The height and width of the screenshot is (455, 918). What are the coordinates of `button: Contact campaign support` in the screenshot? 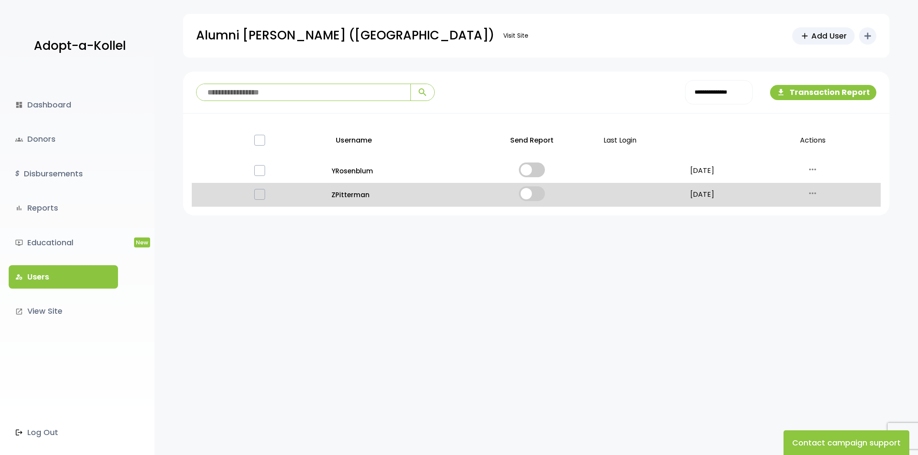 It's located at (846, 443).